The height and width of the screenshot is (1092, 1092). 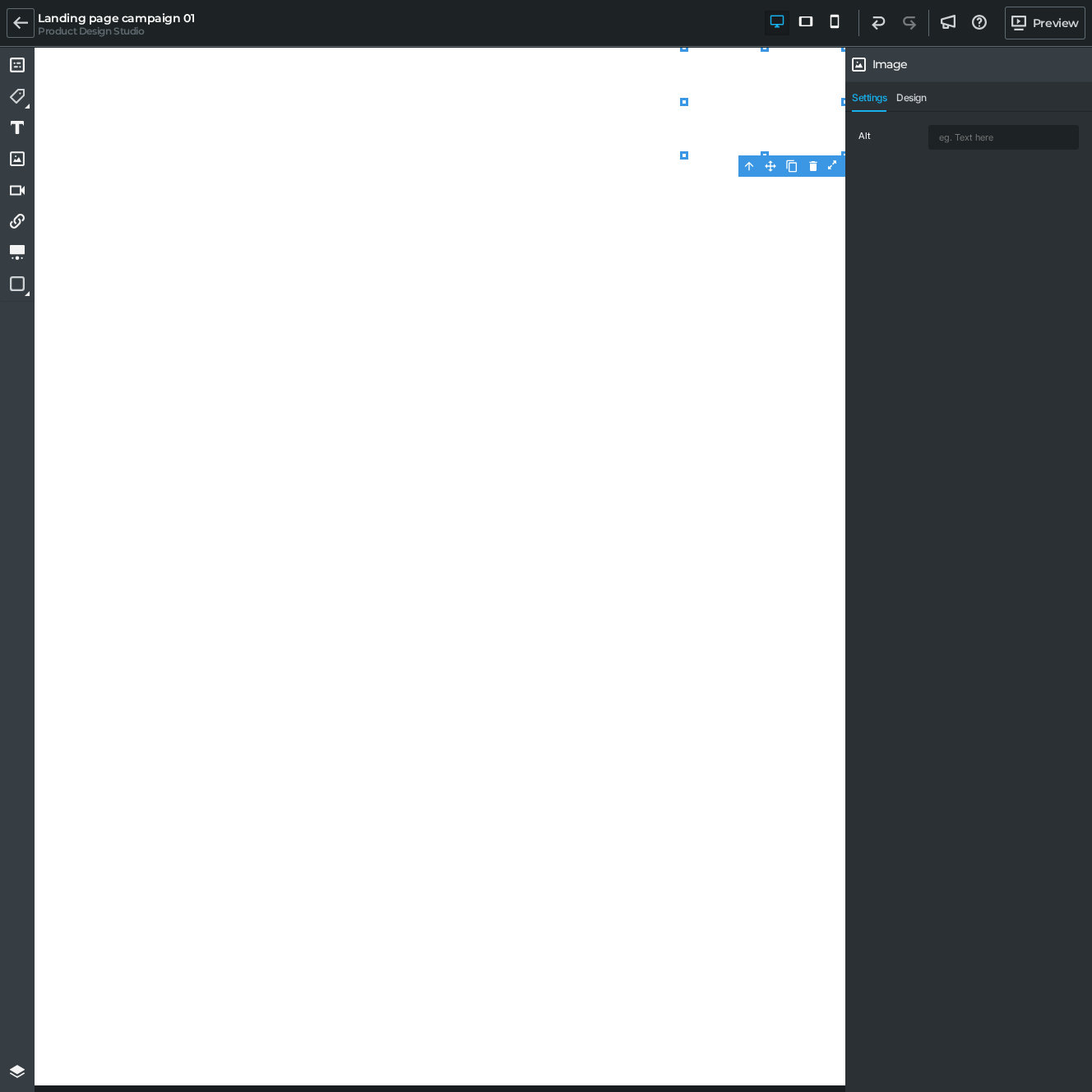 I want to click on span: Image, so click(x=890, y=64).